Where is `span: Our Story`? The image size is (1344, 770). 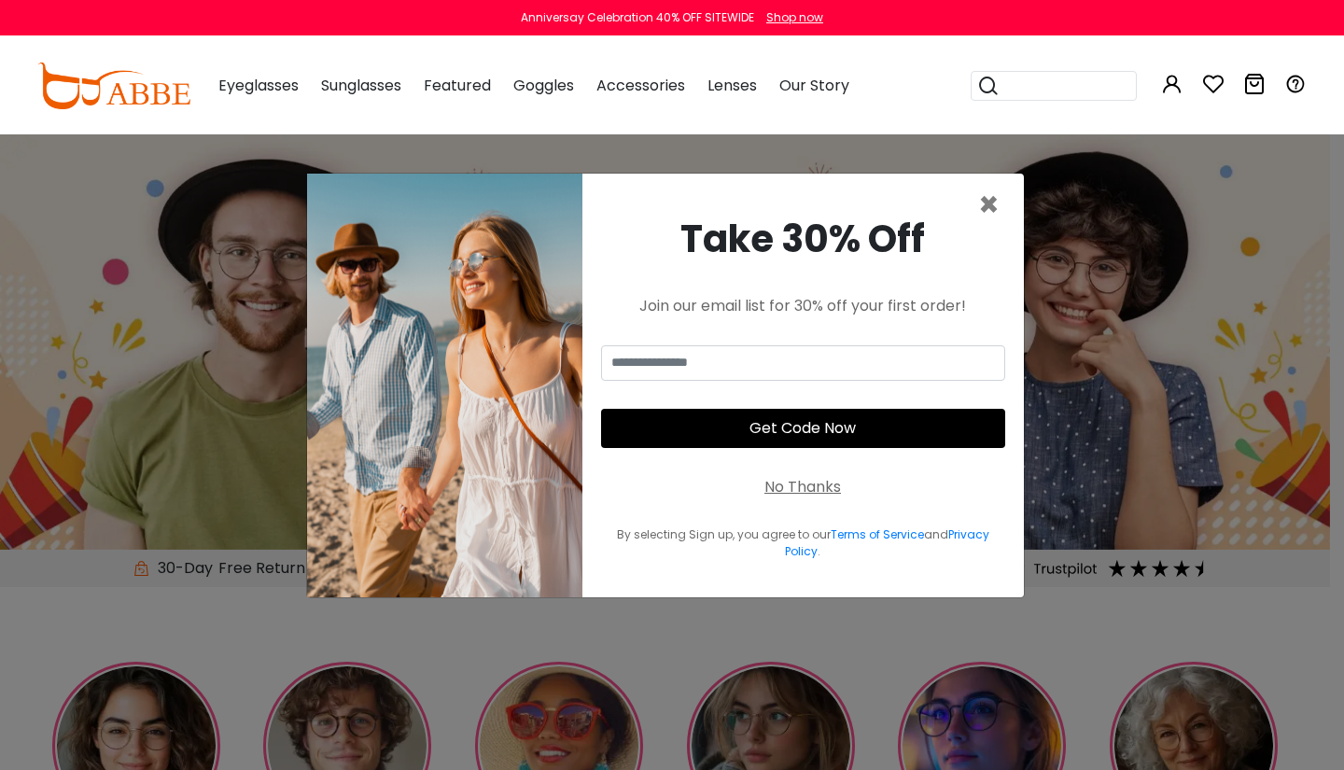 span: Our Story is located at coordinates (814, 85).